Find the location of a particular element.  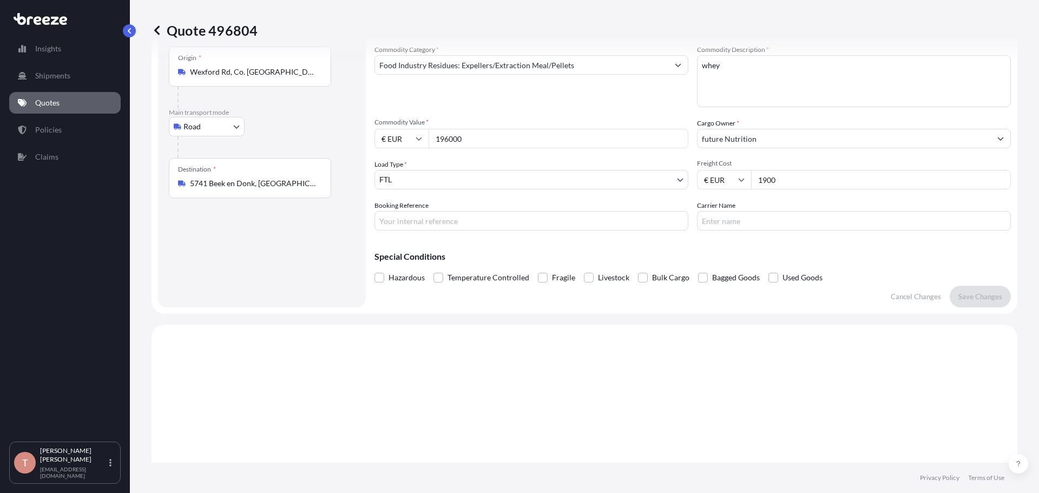

button: Cancel Changes is located at coordinates (915, 296).